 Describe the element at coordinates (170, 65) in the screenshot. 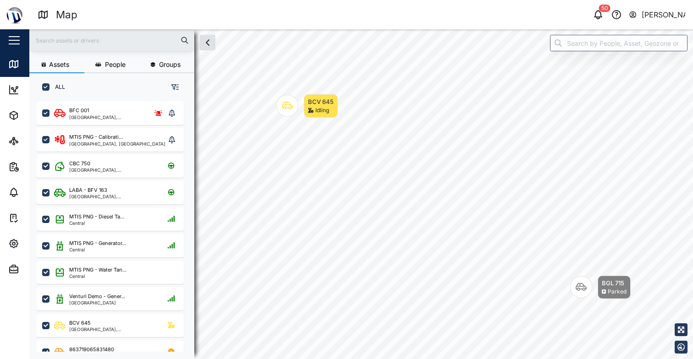

I see `span: Groups` at that location.